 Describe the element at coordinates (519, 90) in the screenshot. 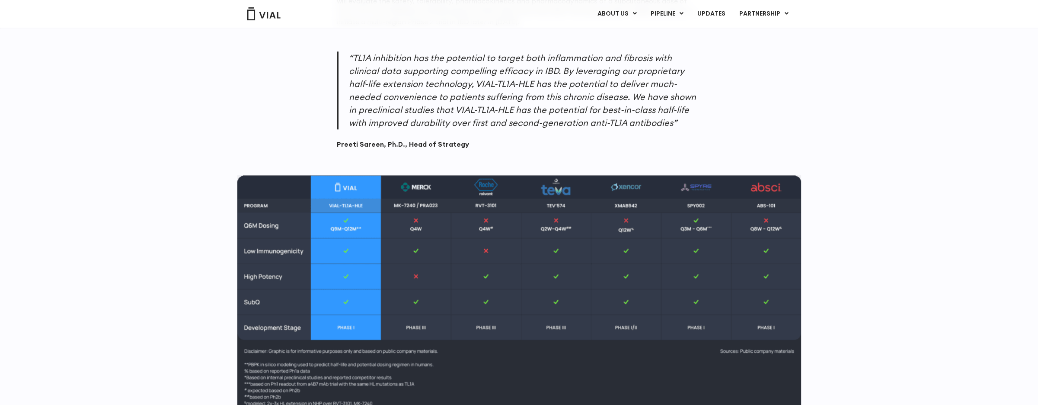

I see `p: “TL1A inhibition has the potential to target both inflammation and fibrosis with clinical data su...` at that location.